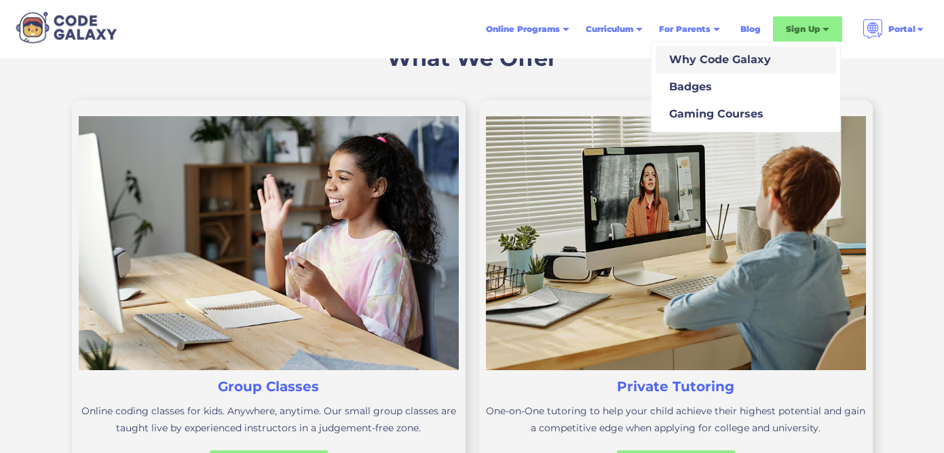 Image resolution: width=944 pixels, height=453 pixels. I want to click on a: Gaming Courses, so click(746, 114).